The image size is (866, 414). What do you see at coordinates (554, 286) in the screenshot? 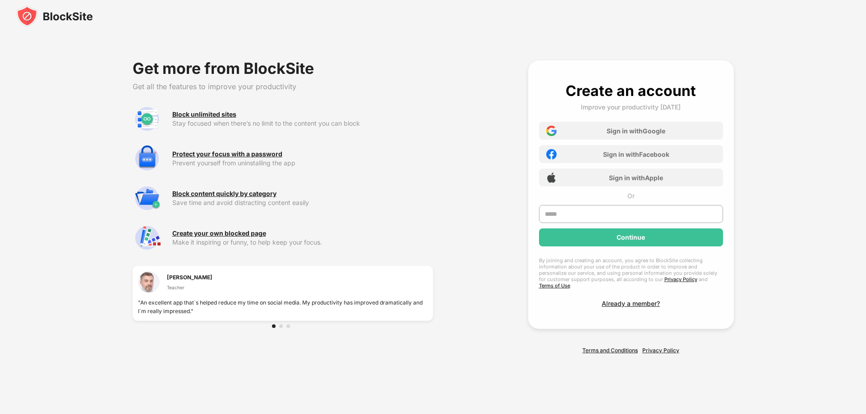
I see `a: Terms of Use` at bounding box center [554, 286].